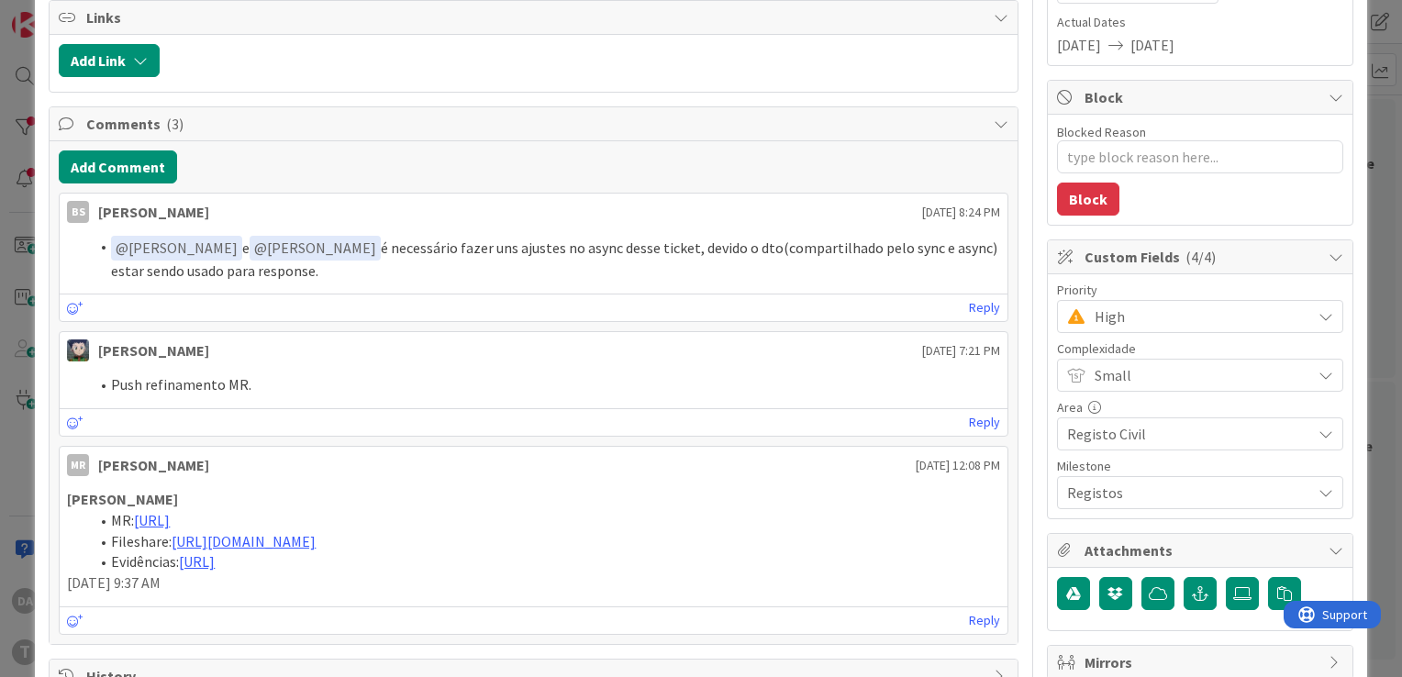 This screenshot has width=1402, height=677. What do you see at coordinates (122, 520) in the screenshot?
I see `span: MR:` at bounding box center [122, 520].